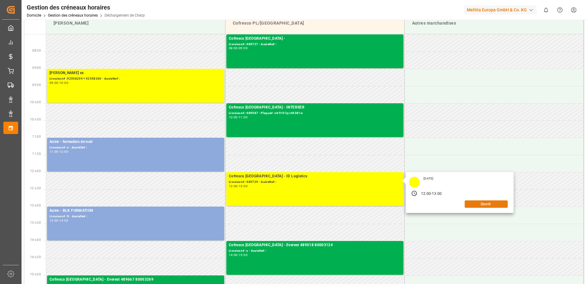 This screenshot has height=284, width=588. I want to click on span: 12 h 30, so click(35, 188).